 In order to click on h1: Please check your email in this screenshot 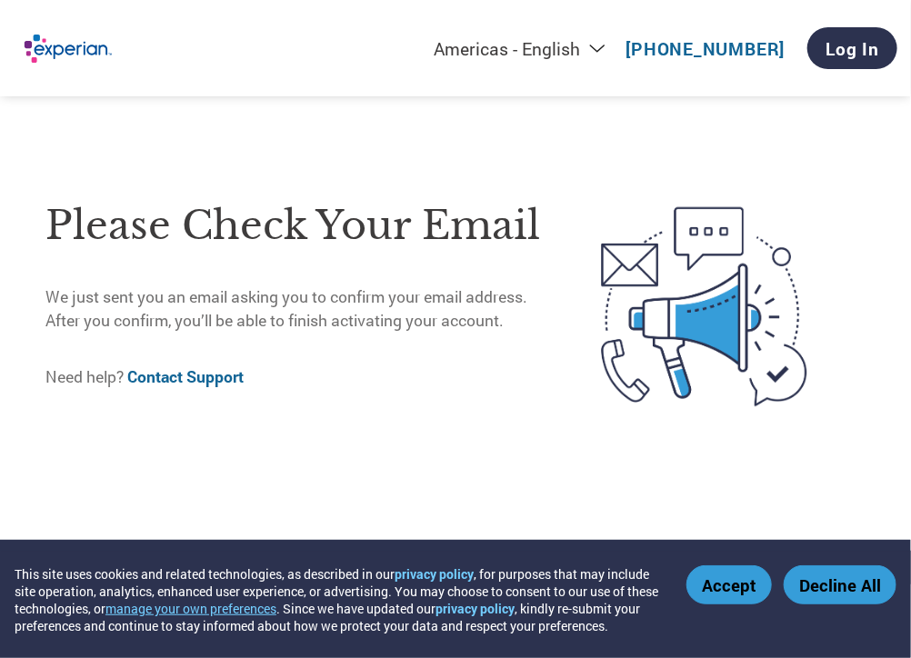, I will do `click(294, 225)`.